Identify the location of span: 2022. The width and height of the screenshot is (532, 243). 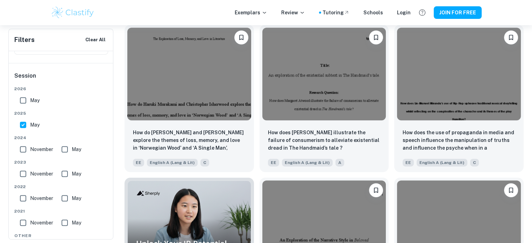
(61, 187).